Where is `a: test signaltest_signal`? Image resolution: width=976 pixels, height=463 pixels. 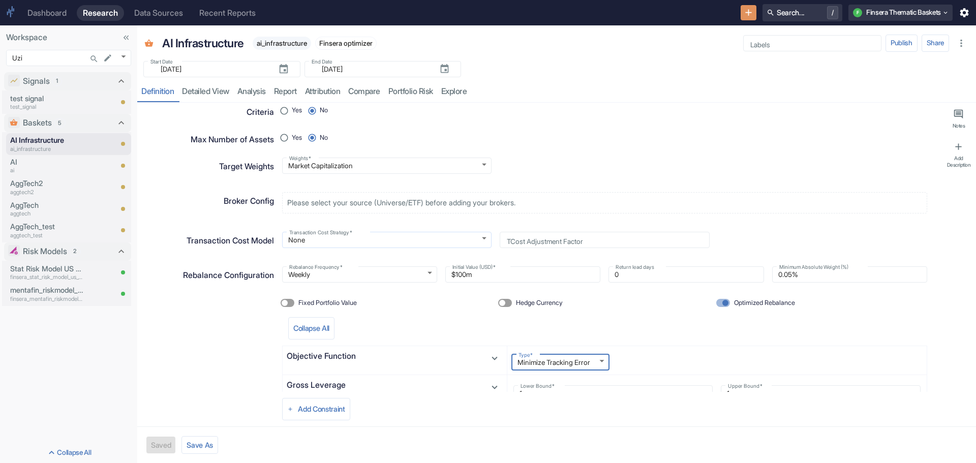
a: test signaltest_signal is located at coordinates (47, 102).